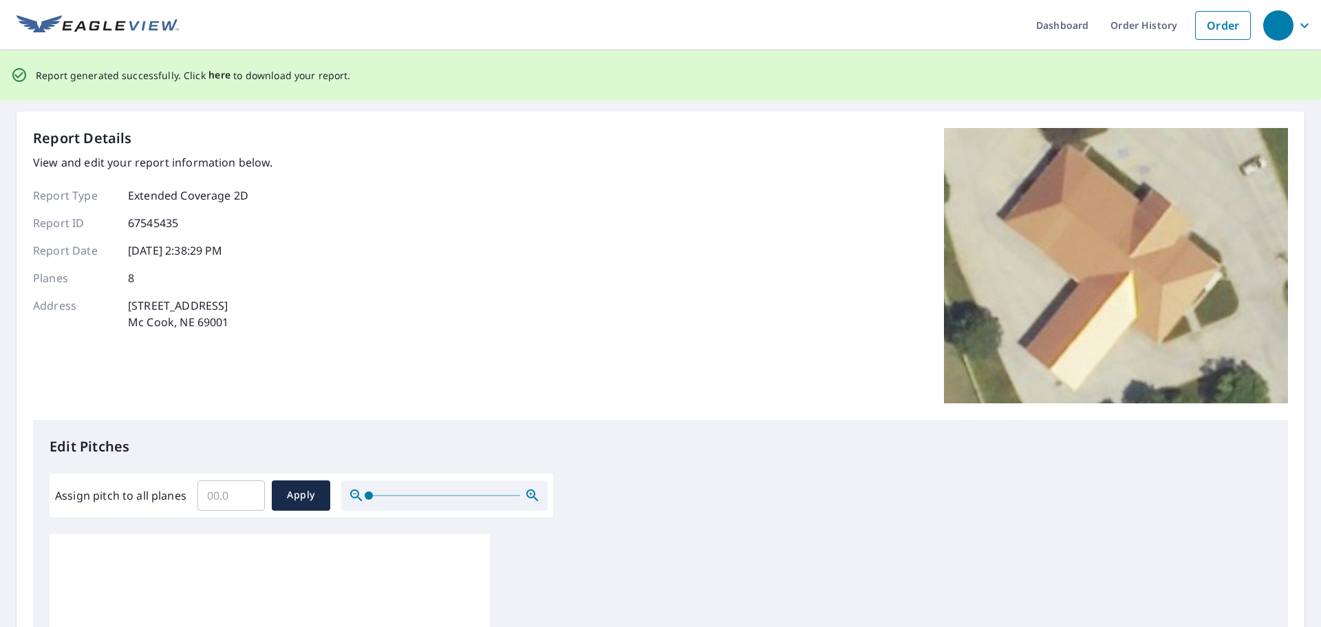 Image resolution: width=1321 pixels, height=627 pixels. Describe the element at coordinates (74, 314) in the screenshot. I see `p: Address` at that location.